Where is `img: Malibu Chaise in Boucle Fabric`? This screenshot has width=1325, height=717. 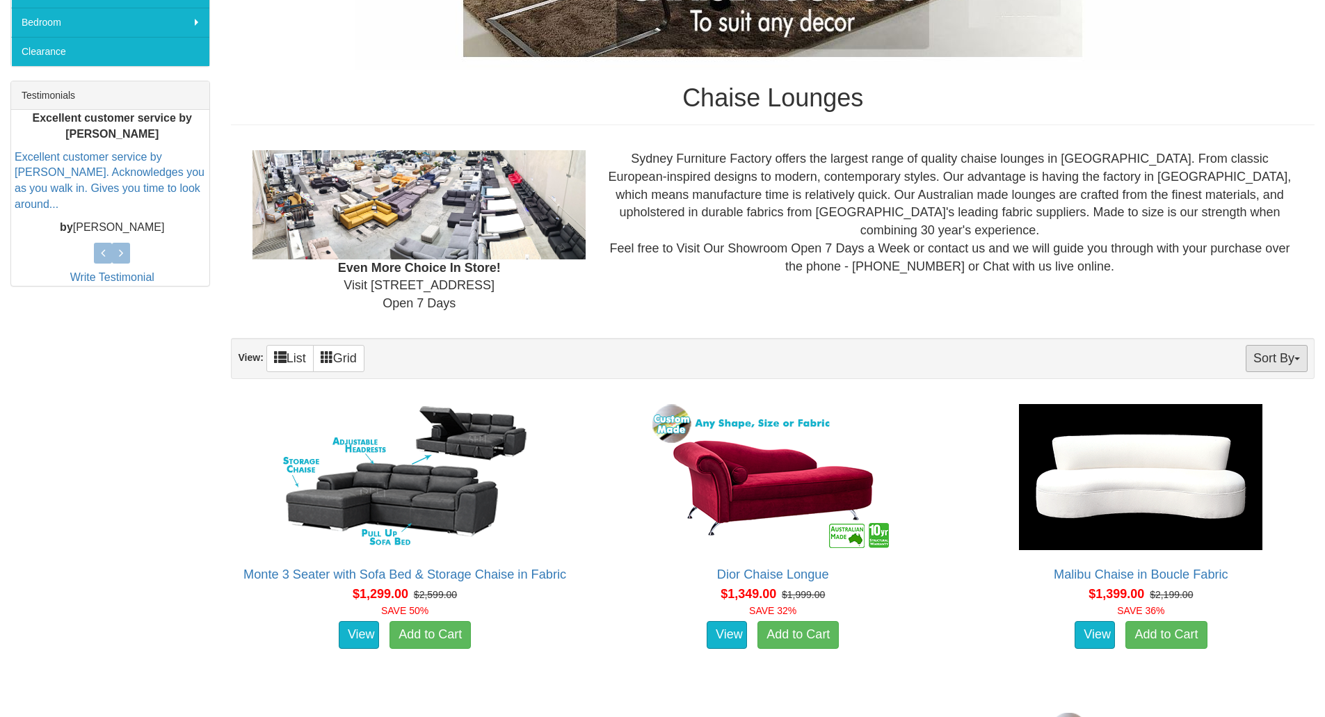 img: Malibu Chaise in Boucle Fabric is located at coordinates (1140, 477).